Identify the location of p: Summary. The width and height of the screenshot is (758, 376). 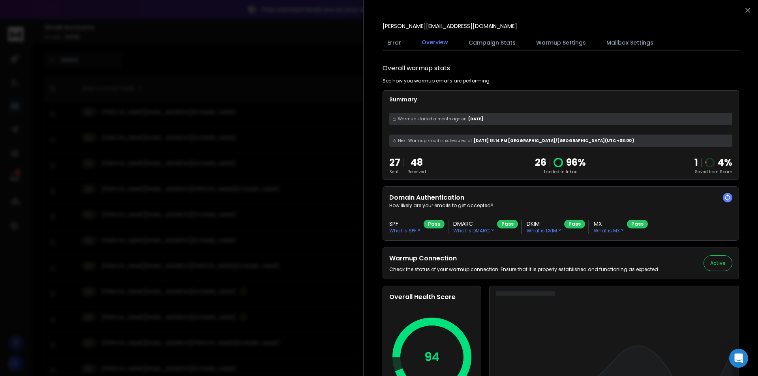
(560, 99).